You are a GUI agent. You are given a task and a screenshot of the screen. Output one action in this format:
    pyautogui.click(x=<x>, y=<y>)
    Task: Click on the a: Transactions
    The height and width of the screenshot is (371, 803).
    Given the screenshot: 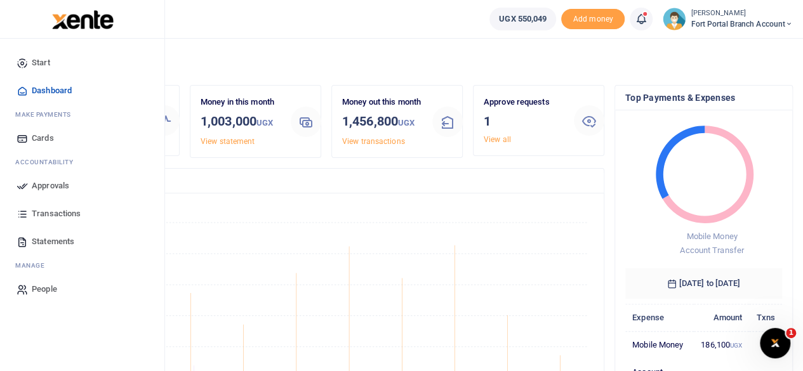 What is the action you would take?
    pyautogui.click(x=82, y=214)
    